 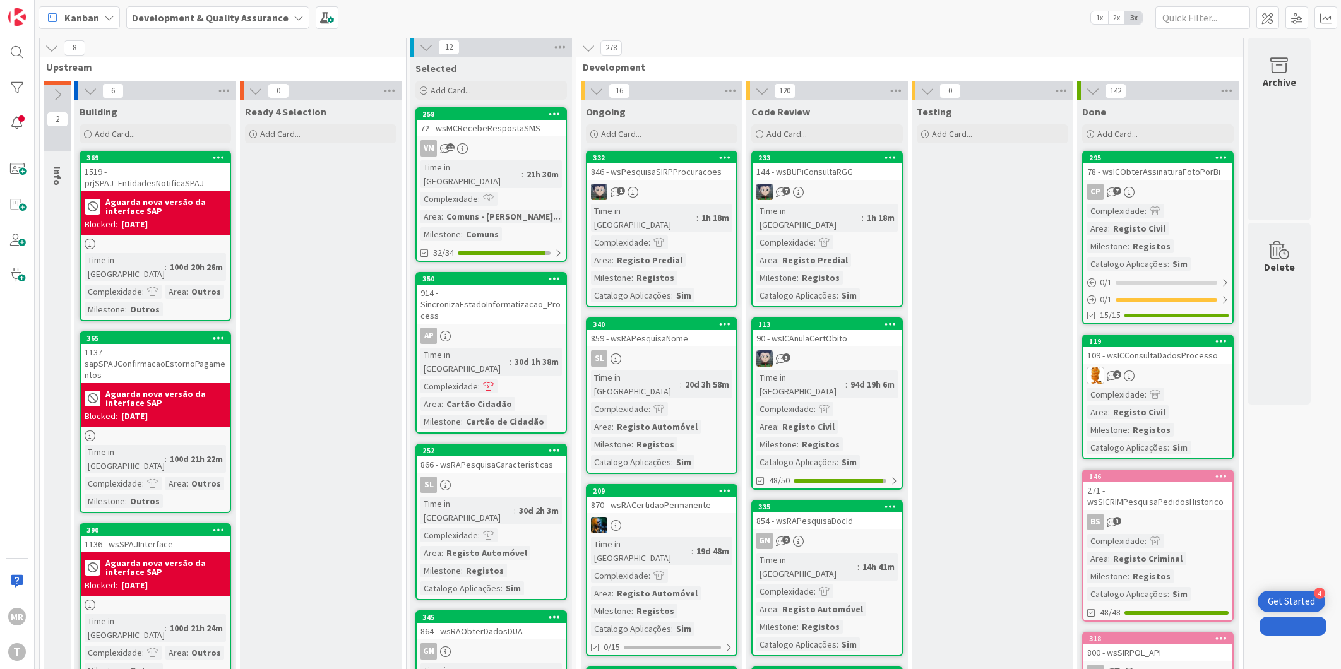 What do you see at coordinates (765, 359) in the screenshot?
I see `img: LS` at bounding box center [765, 359].